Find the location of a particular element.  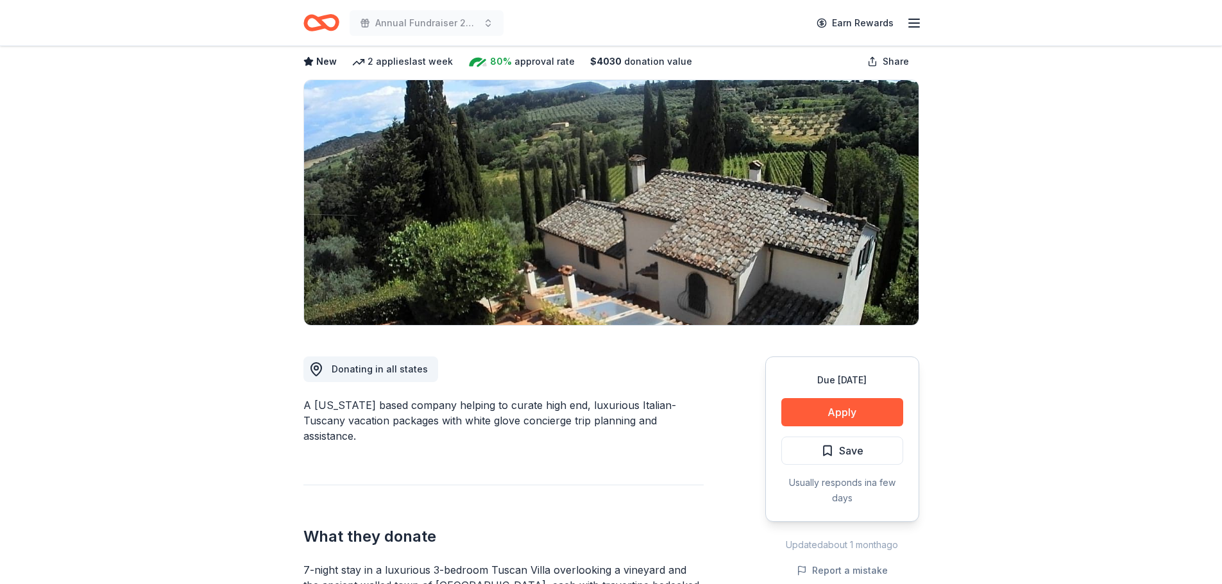

a: Earn Rewards is located at coordinates (855, 23).